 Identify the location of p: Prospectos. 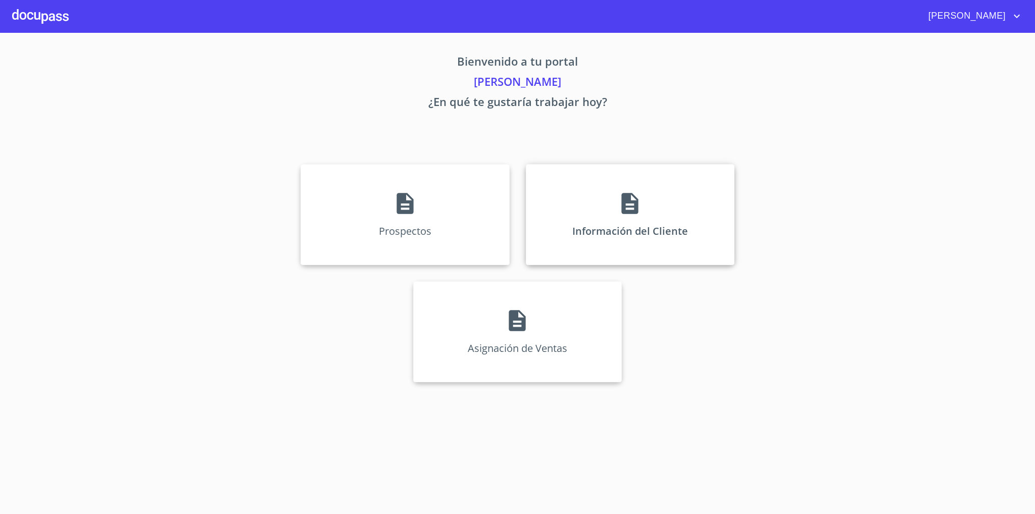
(405, 231).